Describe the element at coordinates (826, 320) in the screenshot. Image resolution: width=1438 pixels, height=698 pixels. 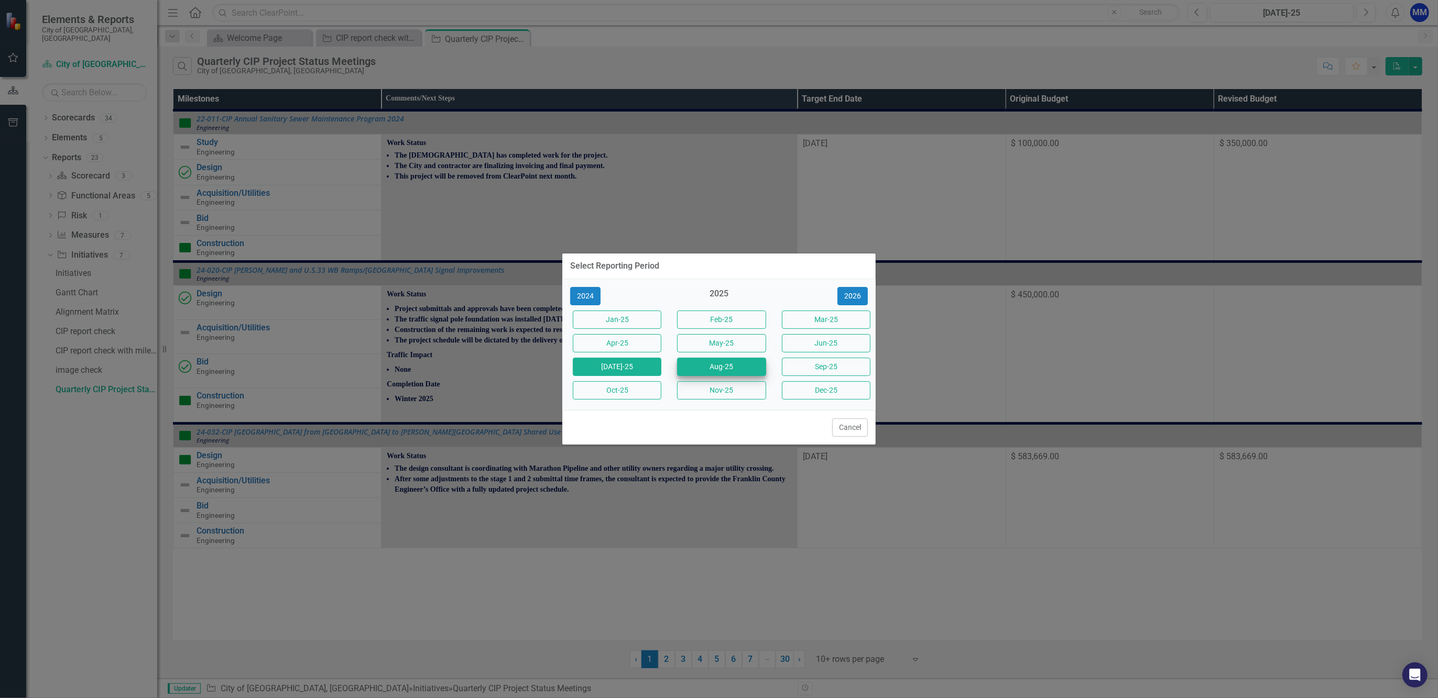
I see `button: Mar-25` at that location.